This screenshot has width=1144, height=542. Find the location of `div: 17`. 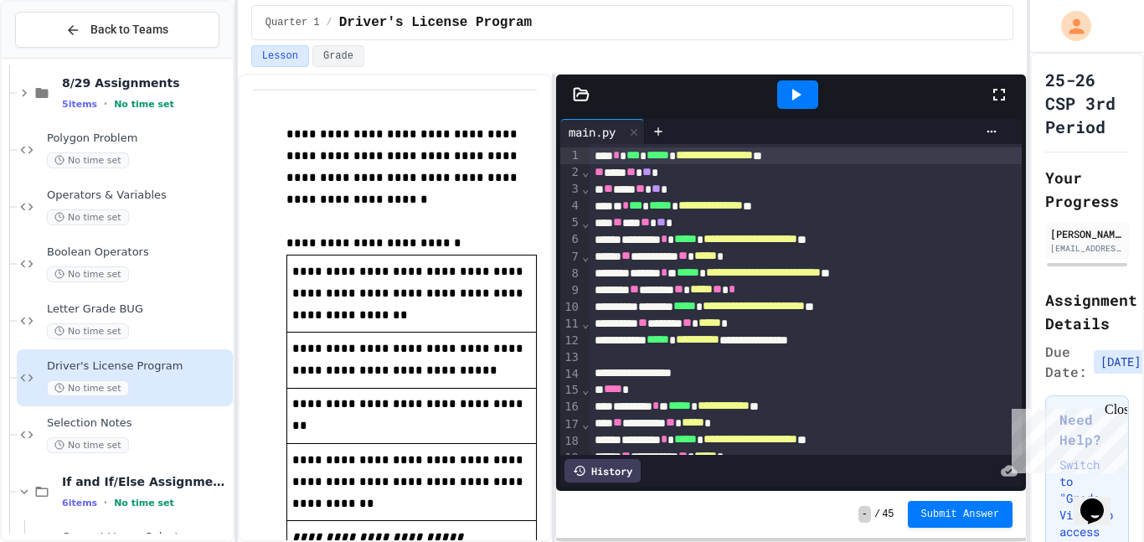

div: 17 is located at coordinates (570, 425).